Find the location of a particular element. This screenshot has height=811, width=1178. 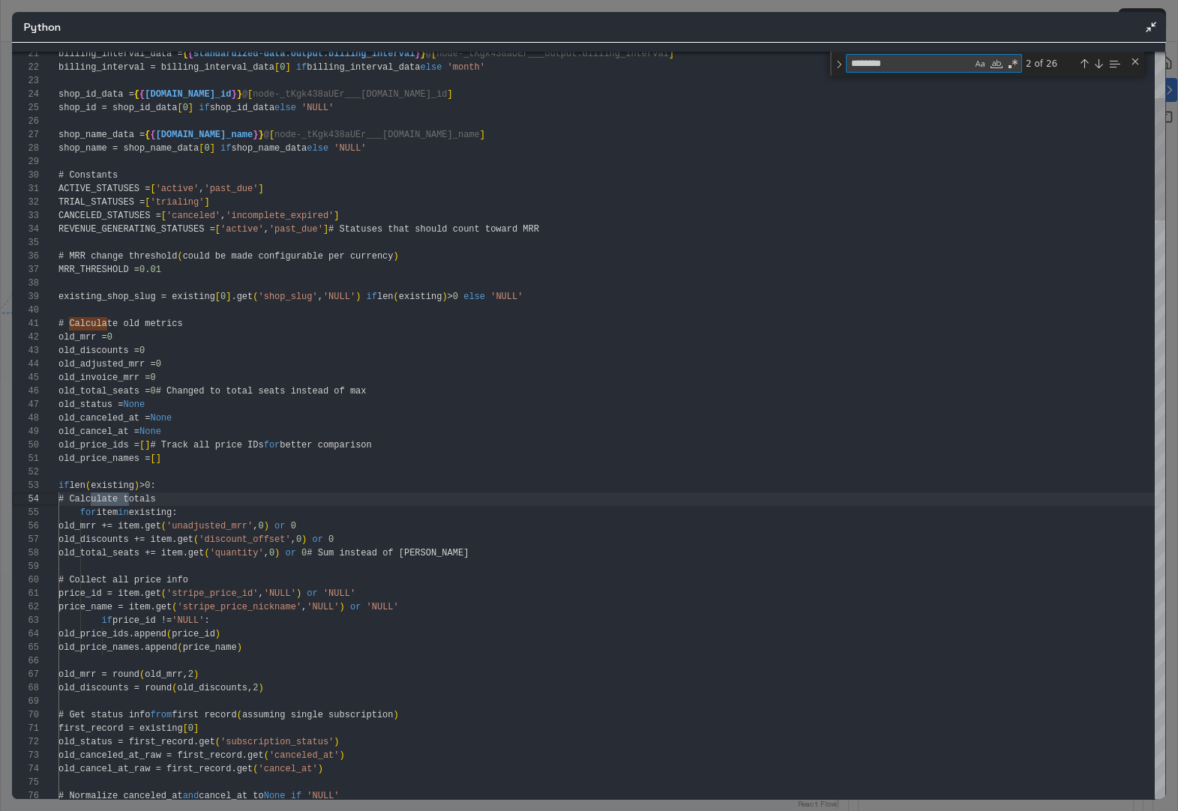

div: 65 is located at coordinates (25, 648).